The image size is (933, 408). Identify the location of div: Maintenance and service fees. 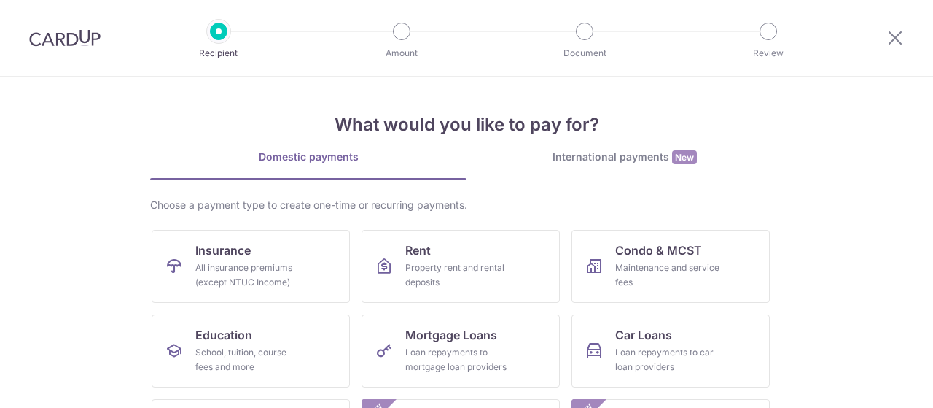
(668, 275).